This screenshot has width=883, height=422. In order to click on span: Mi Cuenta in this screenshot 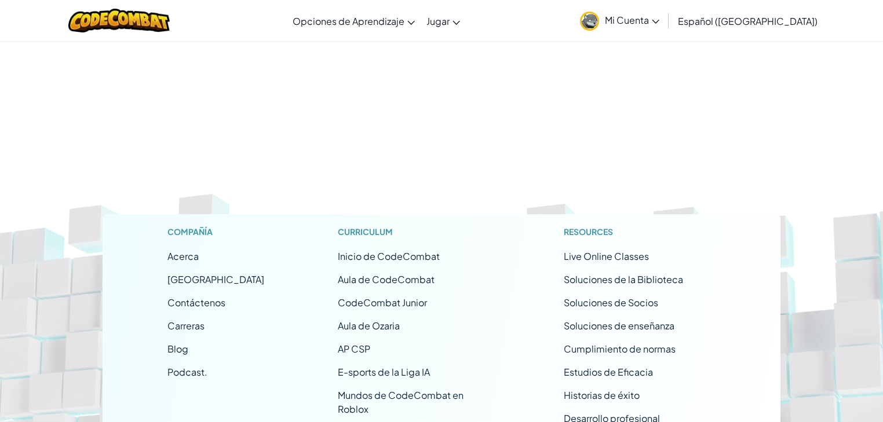, I will do `click(632, 20)`.